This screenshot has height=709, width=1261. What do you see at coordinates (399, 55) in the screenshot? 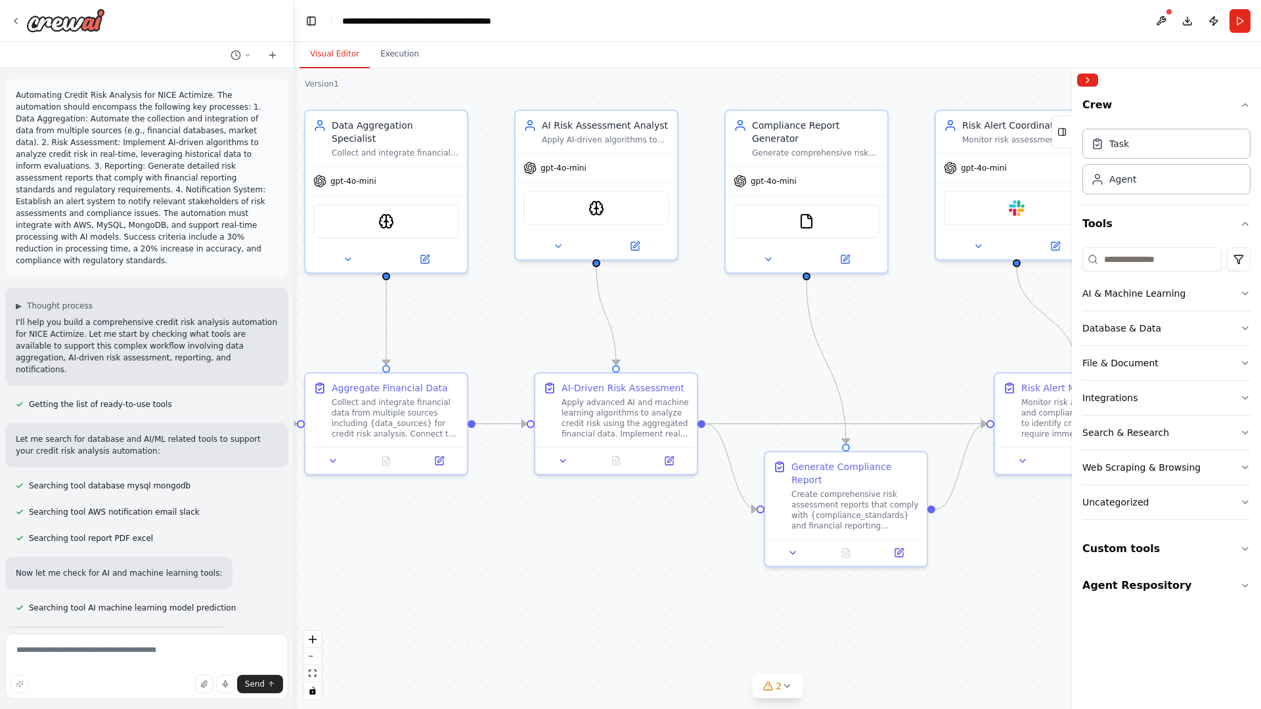
I see `button: Execution` at bounding box center [399, 55].